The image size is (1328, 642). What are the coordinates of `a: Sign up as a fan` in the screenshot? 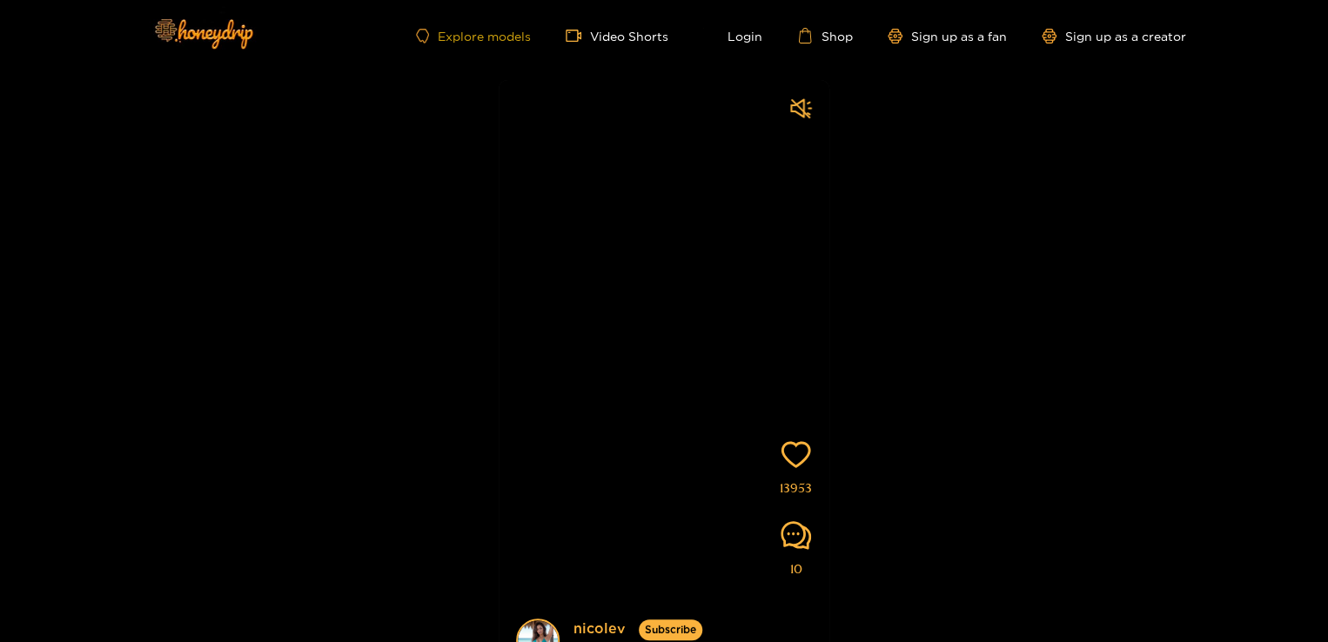 It's located at (947, 36).